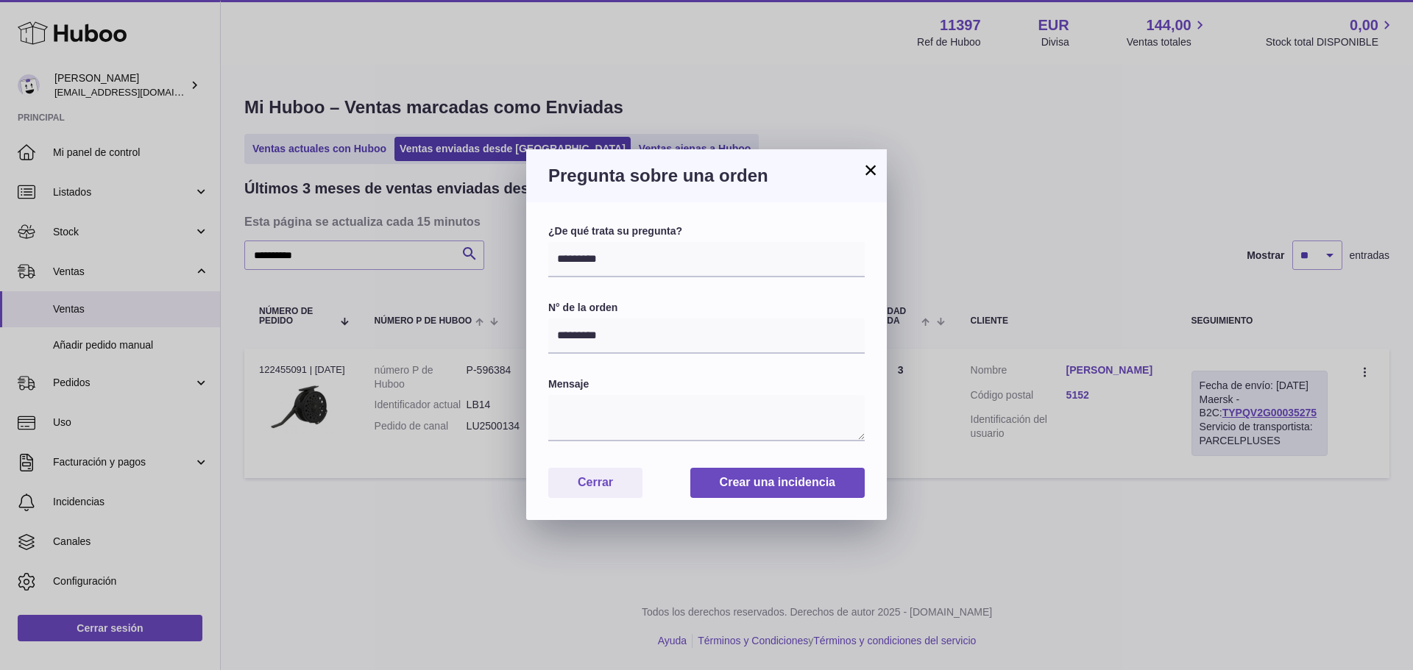 The width and height of the screenshot is (1413, 670). What do you see at coordinates (706, 308) in the screenshot?
I see `label: N° de la orden` at bounding box center [706, 308].